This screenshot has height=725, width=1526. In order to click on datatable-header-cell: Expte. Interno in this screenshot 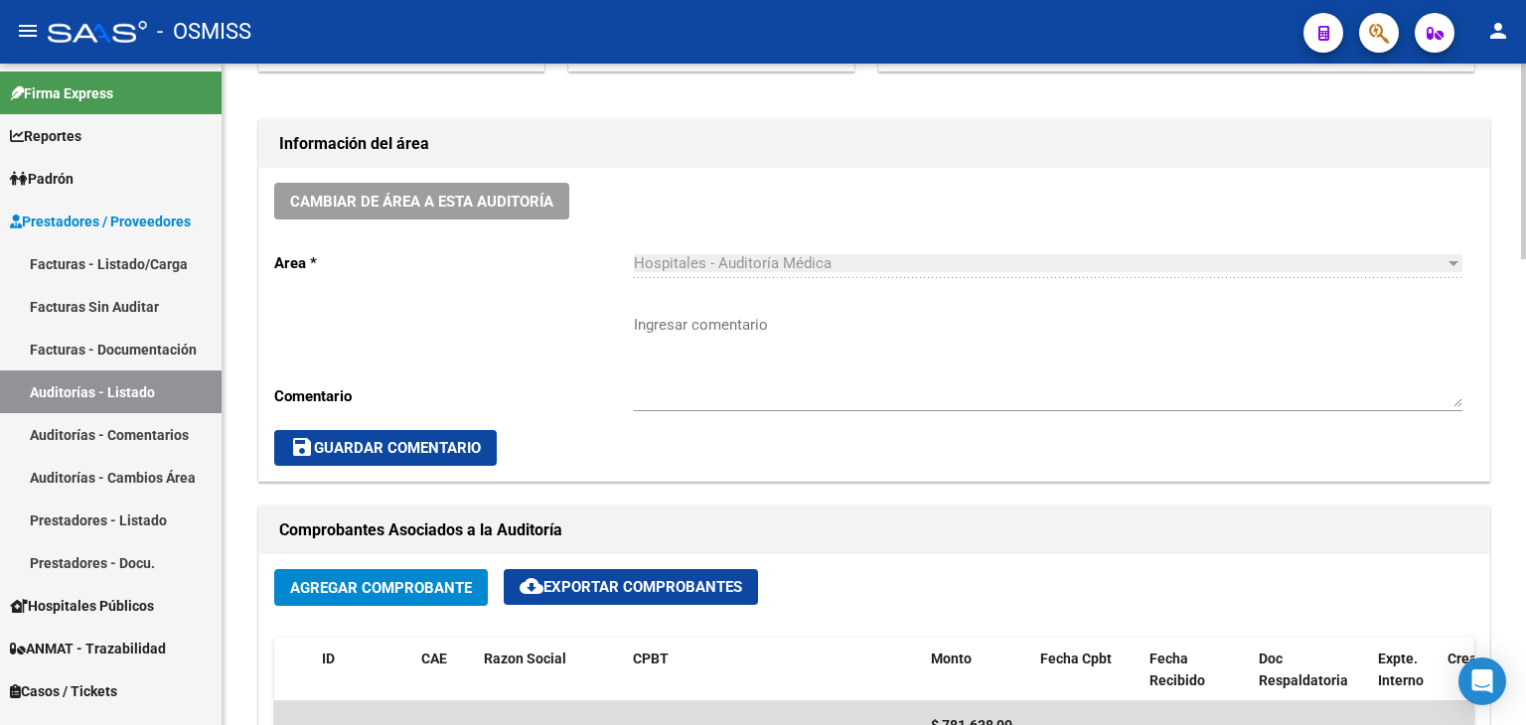, I will do `click(1405, 671)`.